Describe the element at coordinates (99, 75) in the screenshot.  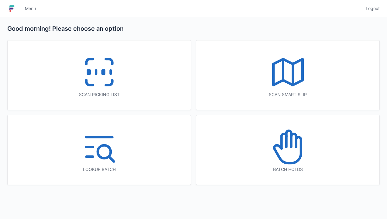
I see `a: Scan picking list` at that location.